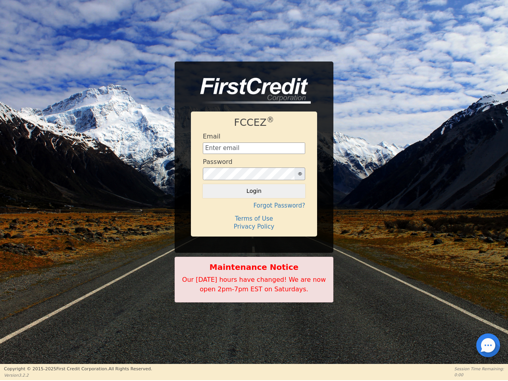 The height and width of the screenshot is (381, 508). What do you see at coordinates (254, 191) in the screenshot?
I see `button: Login` at bounding box center [254, 191].